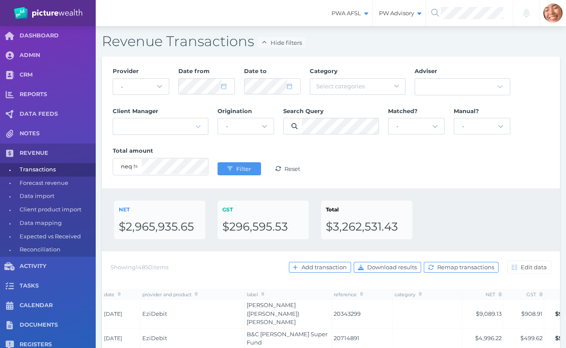 The width and height of the screenshot is (566, 348). Describe the element at coordinates (56, 223) in the screenshot. I see `span: Data mapping` at that location.